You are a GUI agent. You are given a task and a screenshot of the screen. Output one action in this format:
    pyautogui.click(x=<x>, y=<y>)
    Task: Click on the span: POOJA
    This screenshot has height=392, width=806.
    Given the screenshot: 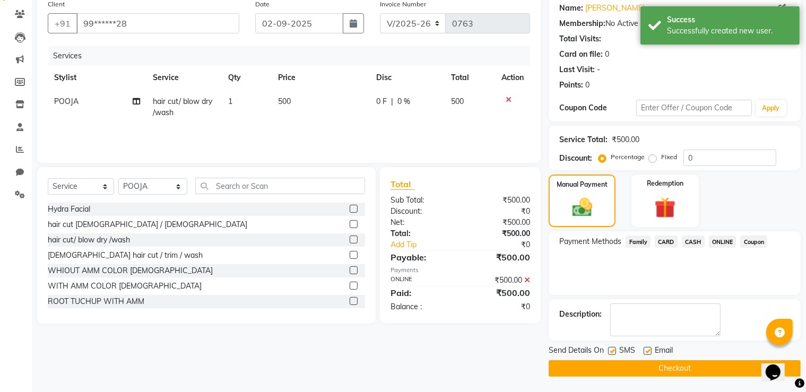 What is the action you would take?
    pyautogui.click(x=66, y=101)
    